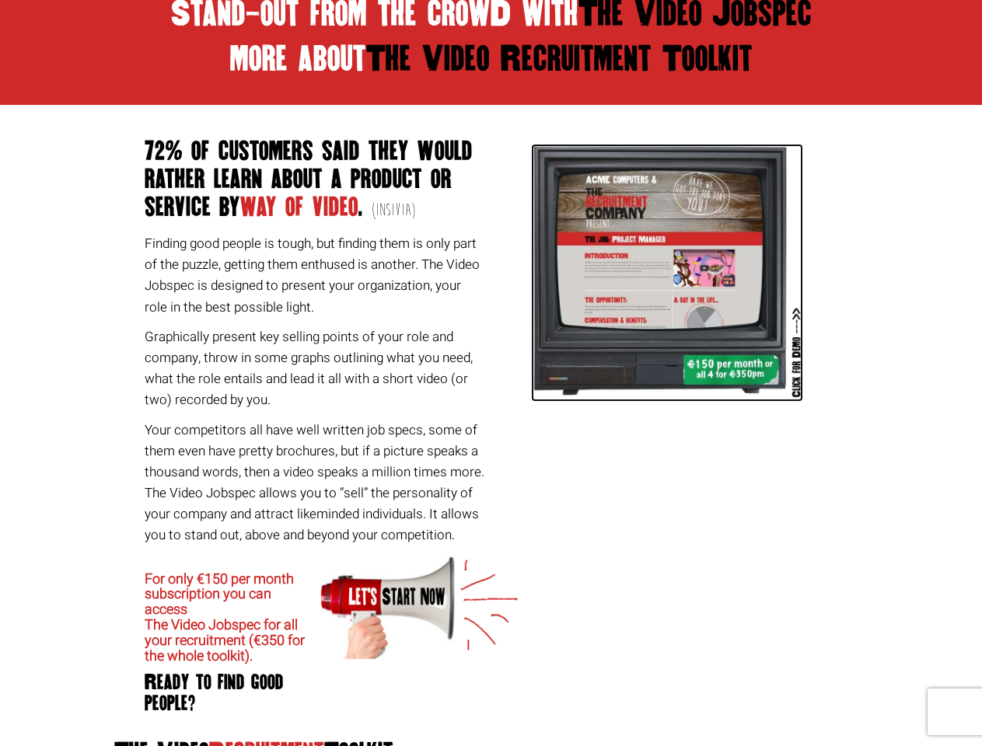  What do you see at coordinates (490, 59) in the screenshot?
I see `h2: more about` at bounding box center [490, 59].